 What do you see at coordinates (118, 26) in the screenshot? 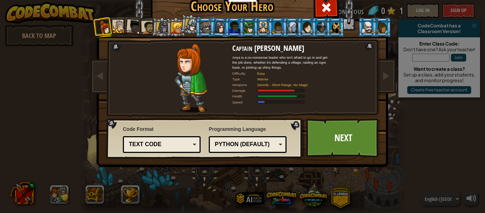
I see `li: Sir Tharin Thunderfist` at bounding box center [118, 26].